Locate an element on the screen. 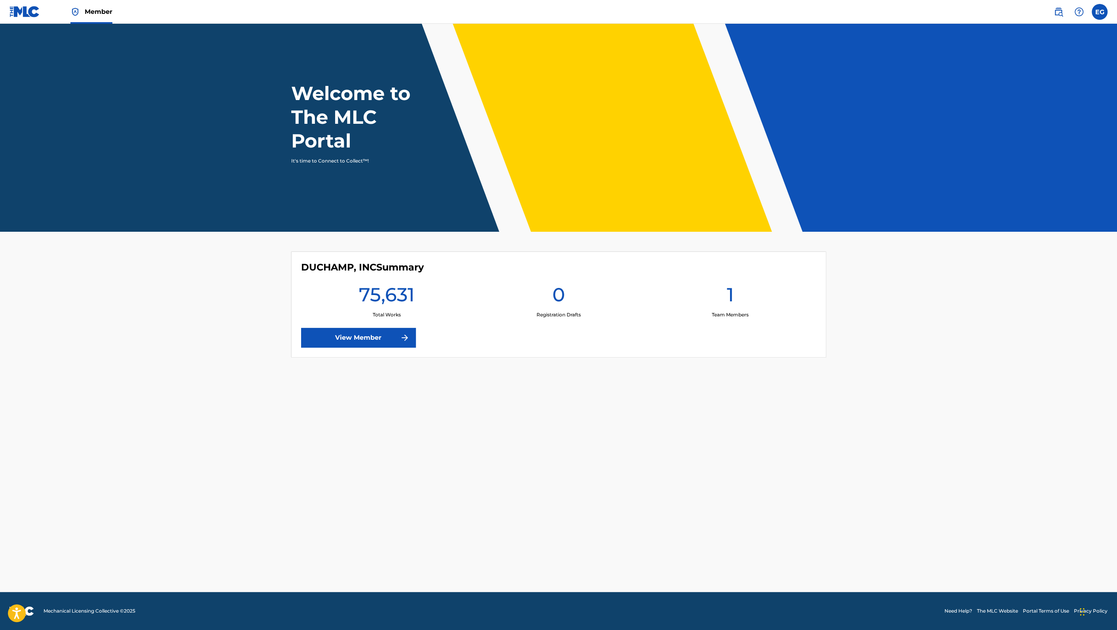 This screenshot has height=630, width=1117. div: Drag is located at coordinates (1082, 612).